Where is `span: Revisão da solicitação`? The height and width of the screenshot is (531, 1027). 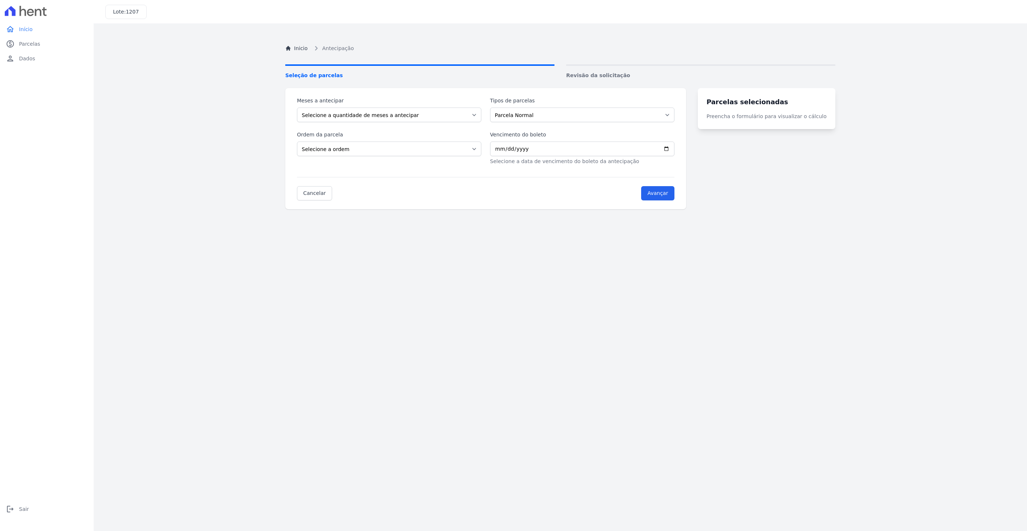
span: Revisão da solicitação is located at coordinates (701, 75).